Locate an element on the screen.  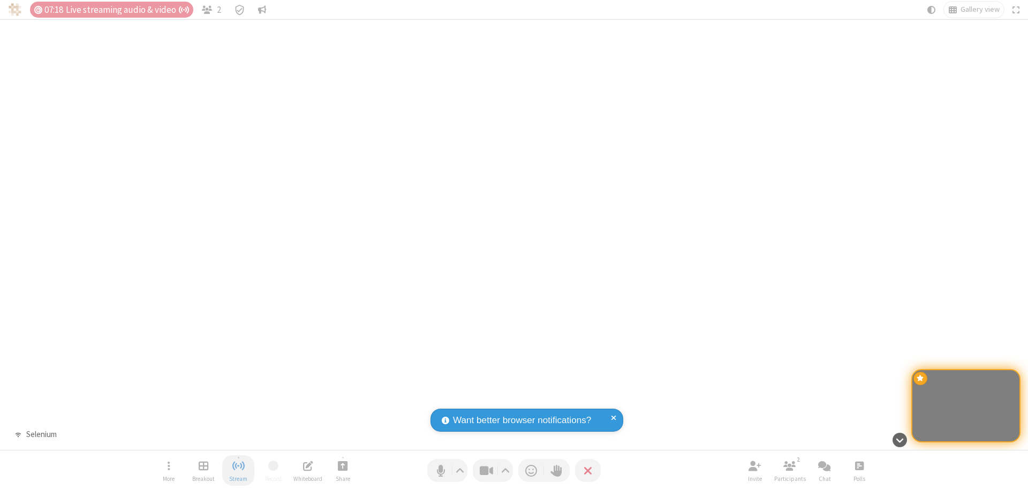
span: Record is located at coordinates (273, 479).